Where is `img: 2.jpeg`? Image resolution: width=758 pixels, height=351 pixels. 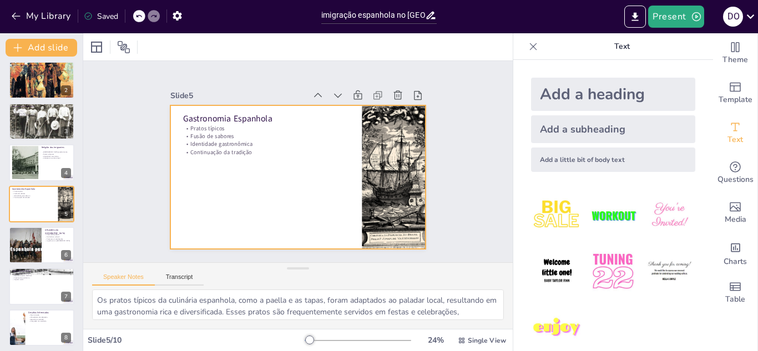 img: 2.jpeg is located at coordinates (613, 215).